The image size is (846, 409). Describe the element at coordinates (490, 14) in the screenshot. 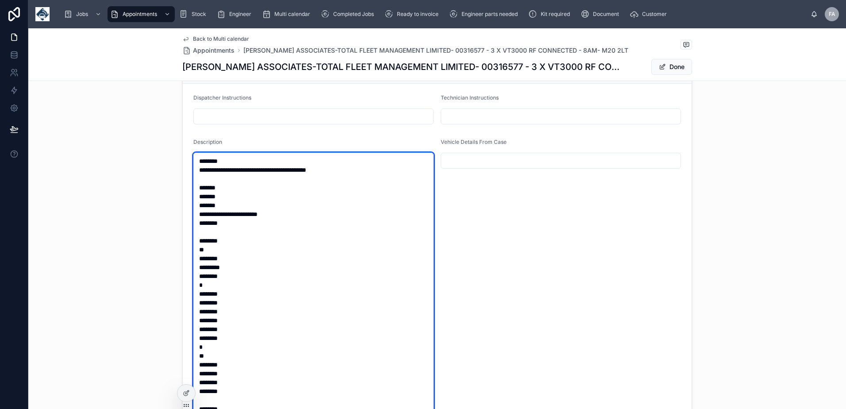

I see `span: Engineer parts needed` at that location.